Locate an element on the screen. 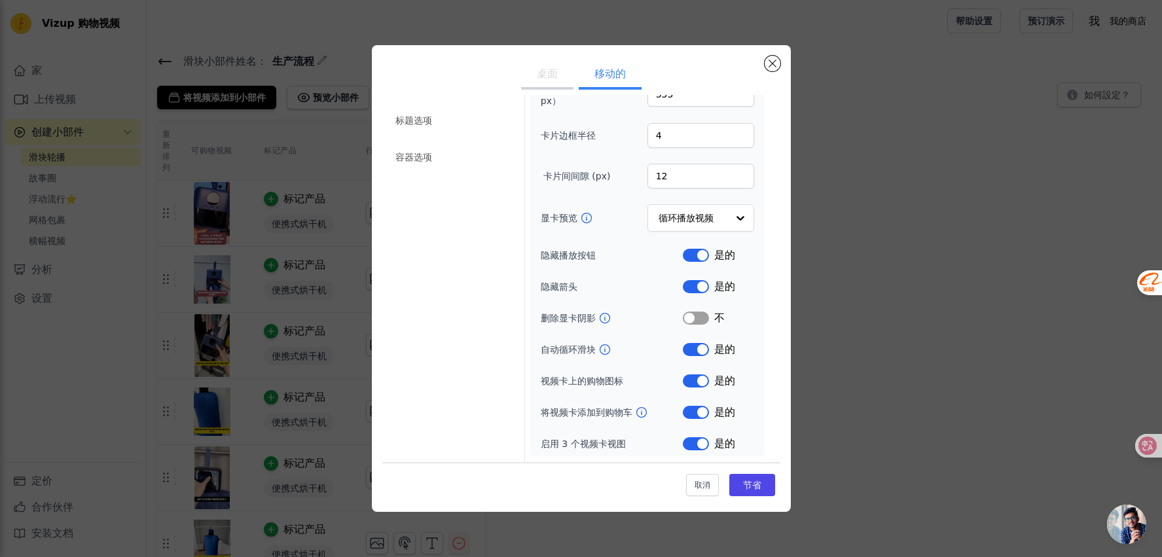  font: 卡片间间隙 (px) is located at coordinates (577, 176).